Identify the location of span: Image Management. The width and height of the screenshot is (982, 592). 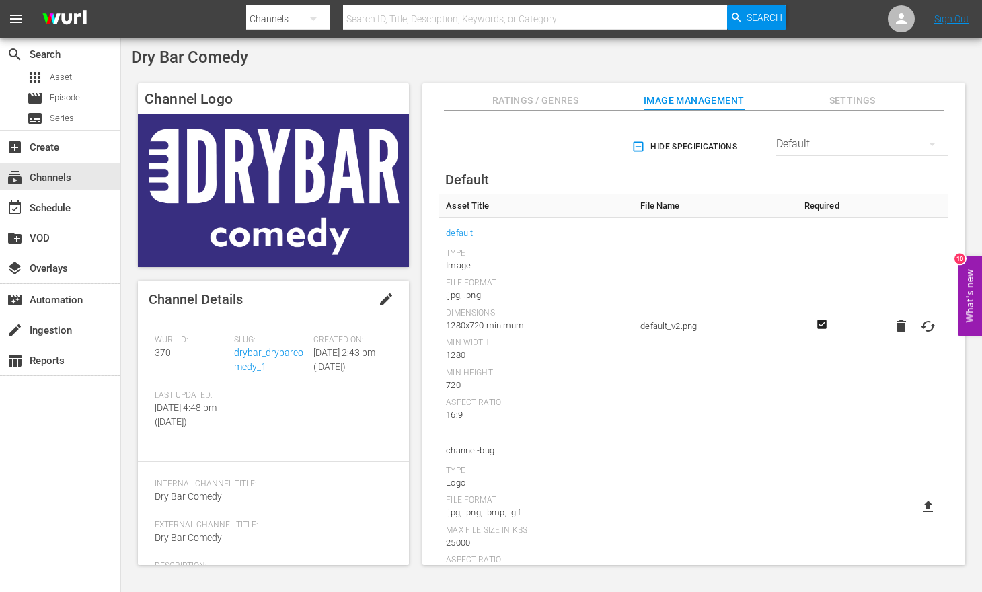
(694, 100).